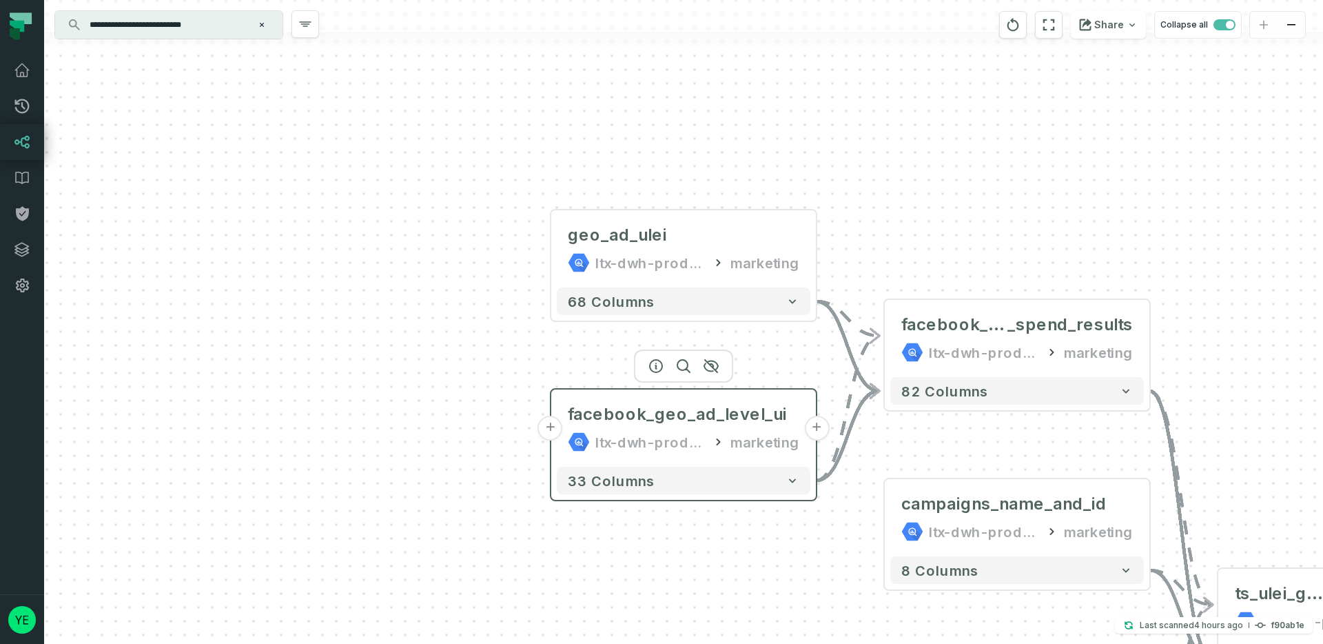 The height and width of the screenshot is (644, 1323). What do you see at coordinates (1017, 325) in the screenshot?
I see `div: facebook_and_geo_ad_level_spend_results` at bounding box center [1017, 325].